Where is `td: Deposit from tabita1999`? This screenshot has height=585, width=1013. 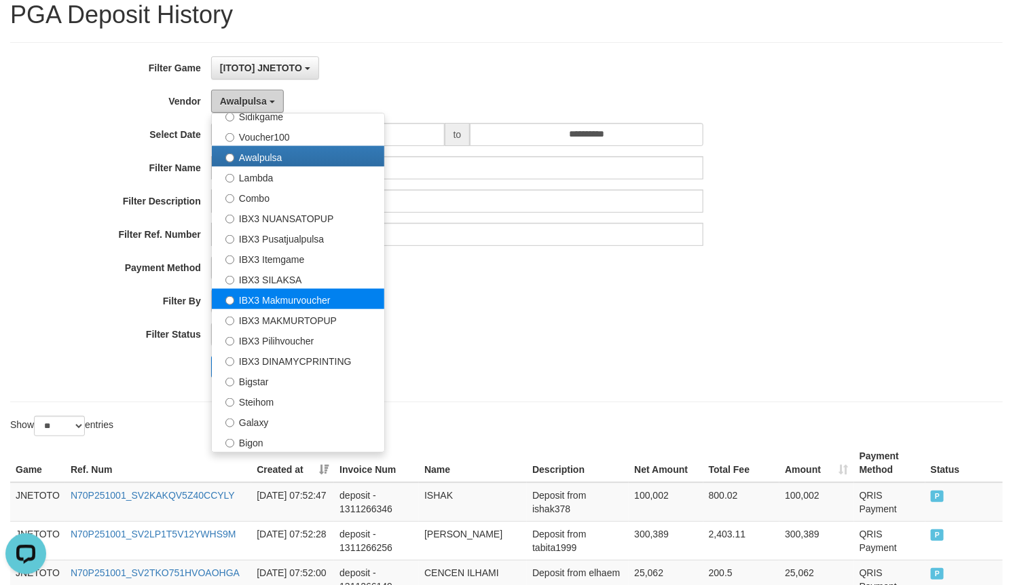 td: Deposit from tabita1999 is located at coordinates (578, 540).